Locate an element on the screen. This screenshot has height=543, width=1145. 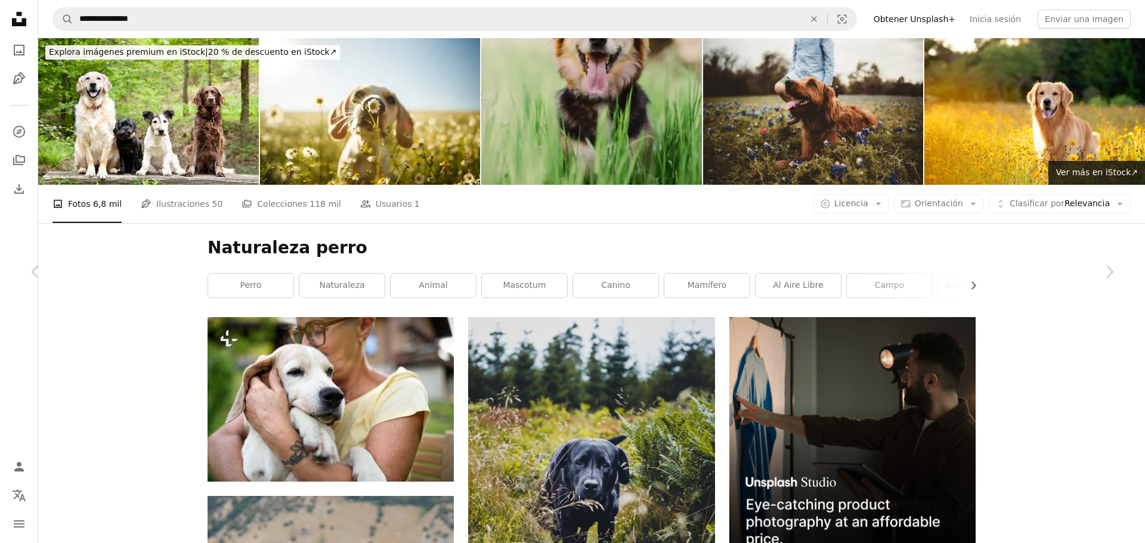
span: Ver más en iStock ↗ is located at coordinates (1097, 172).